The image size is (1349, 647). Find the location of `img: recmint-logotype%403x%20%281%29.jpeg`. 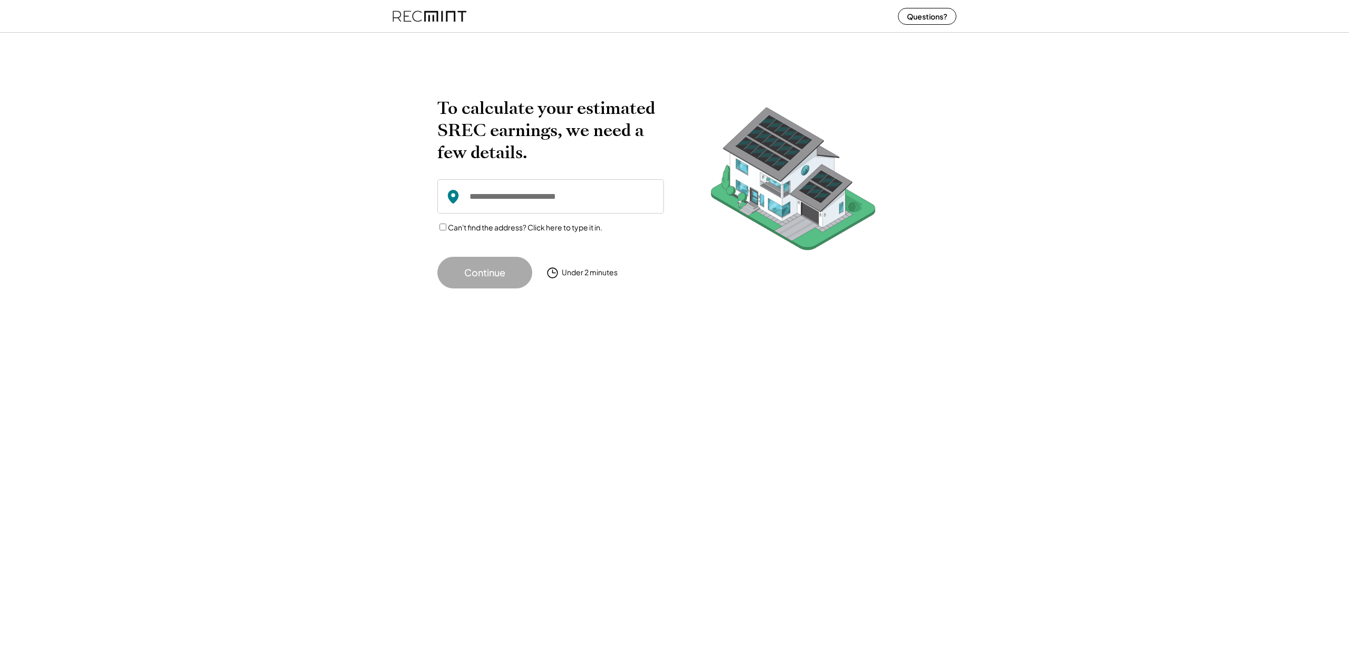

img: recmint-logotype%403x%20%281%29.jpeg is located at coordinates (429, 16).